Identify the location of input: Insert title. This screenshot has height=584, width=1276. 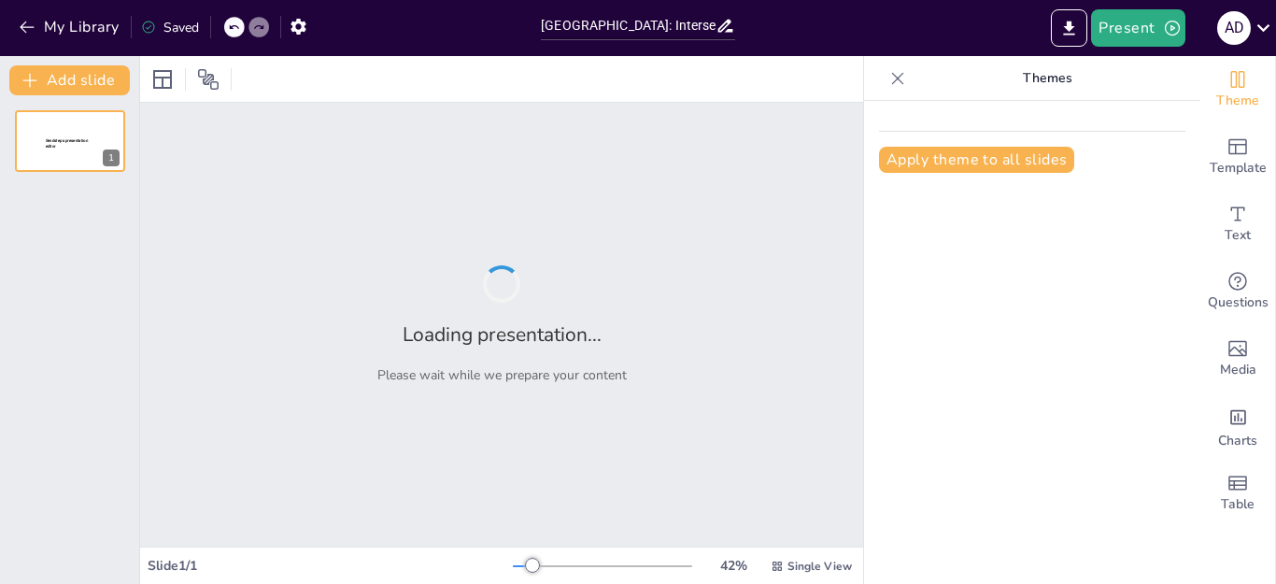
(628, 25).